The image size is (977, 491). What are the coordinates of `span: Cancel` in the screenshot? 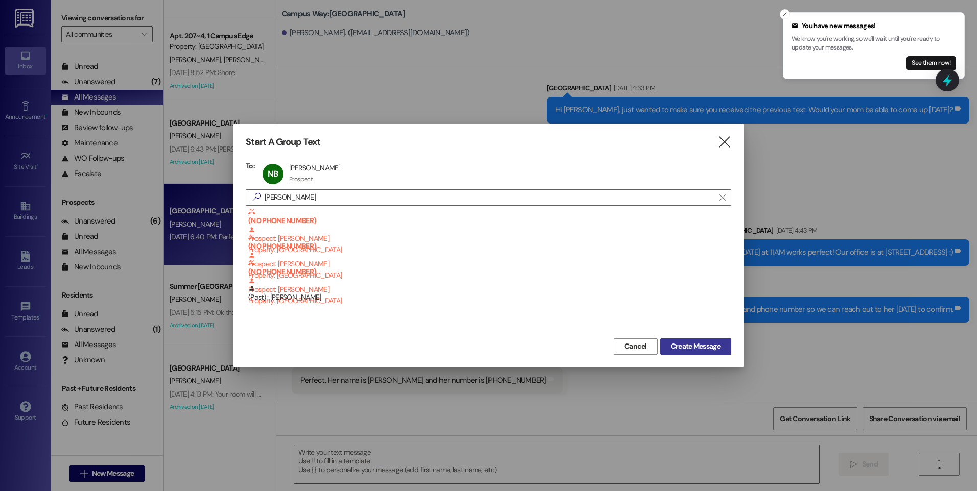 It's located at (635, 346).